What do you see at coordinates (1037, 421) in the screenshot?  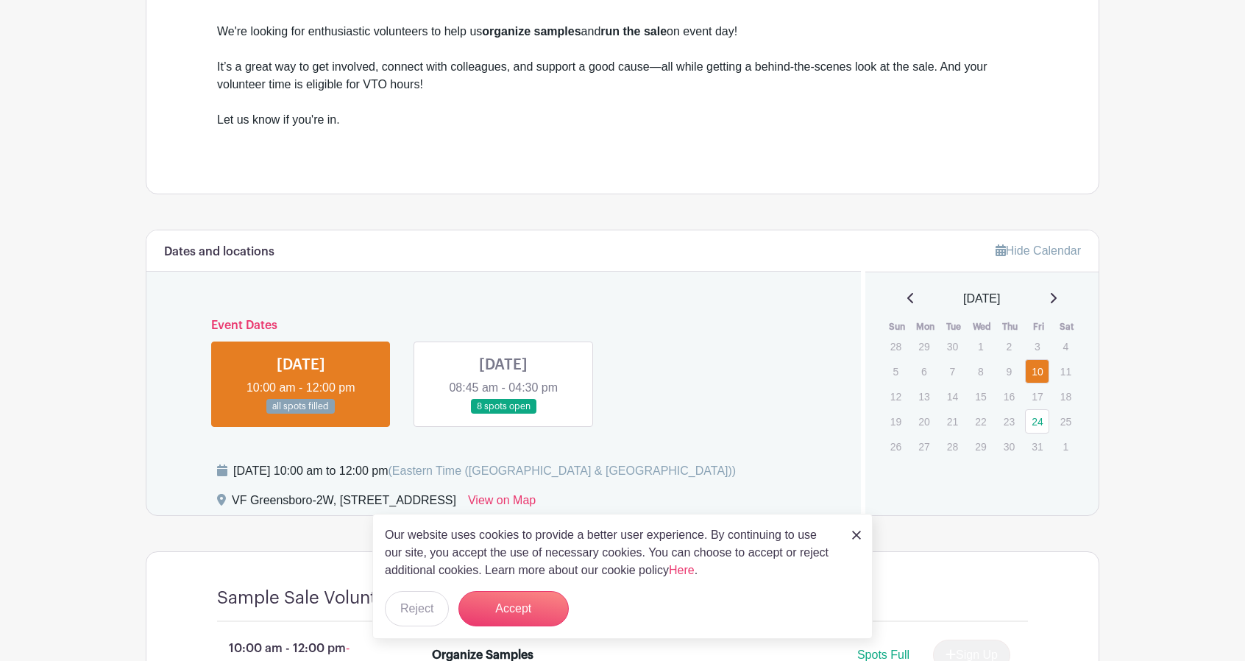 I see `a: 24` at bounding box center [1037, 421].